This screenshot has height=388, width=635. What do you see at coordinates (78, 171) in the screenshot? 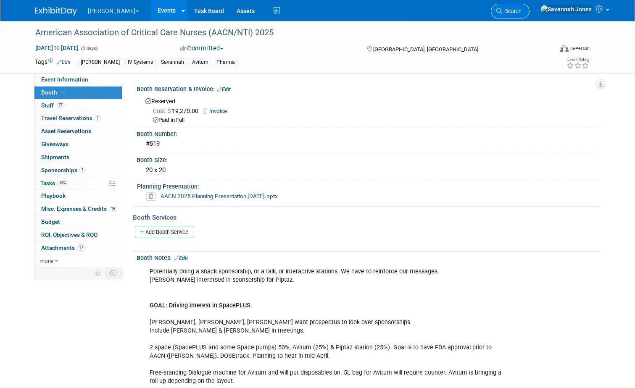
I see `a: Sponsorships1` at bounding box center [78, 171].